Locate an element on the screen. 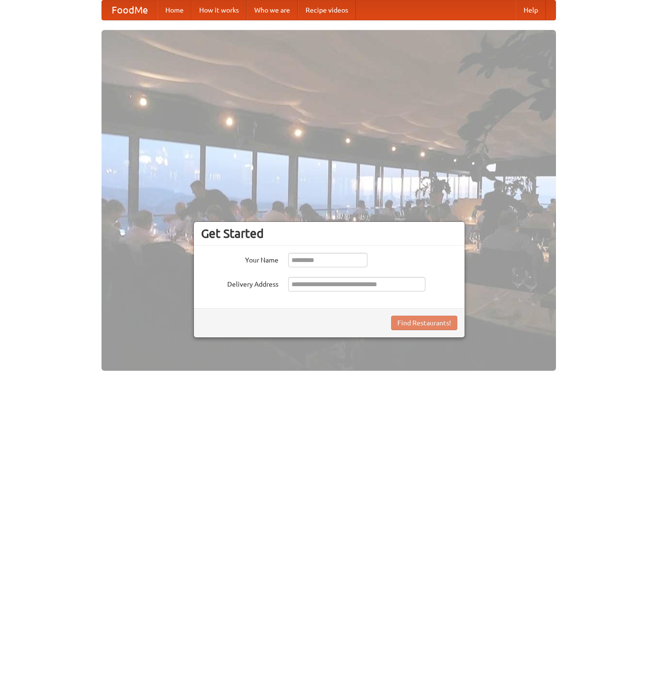 The height and width of the screenshot is (684, 657). a: Who we are is located at coordinates (272, 10).